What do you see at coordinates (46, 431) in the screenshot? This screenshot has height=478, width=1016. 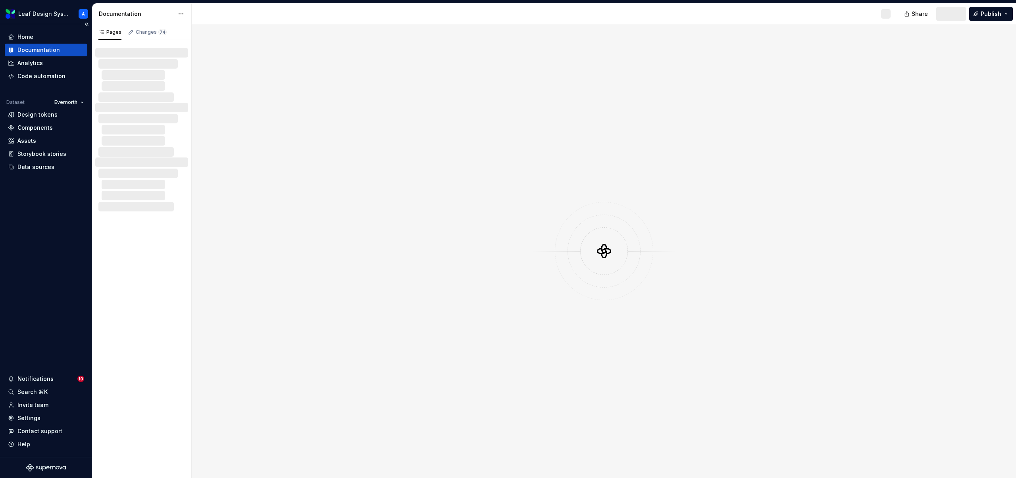 I see `button: Contact support` at bounding box center [46, 431].